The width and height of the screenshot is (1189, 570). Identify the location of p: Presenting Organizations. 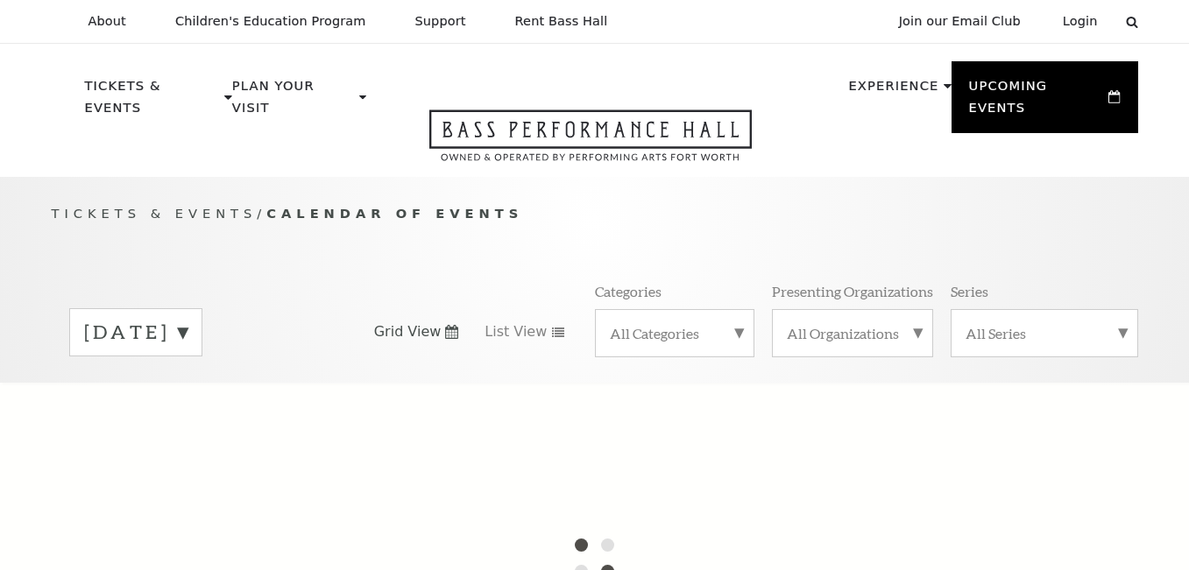
(853, 291).